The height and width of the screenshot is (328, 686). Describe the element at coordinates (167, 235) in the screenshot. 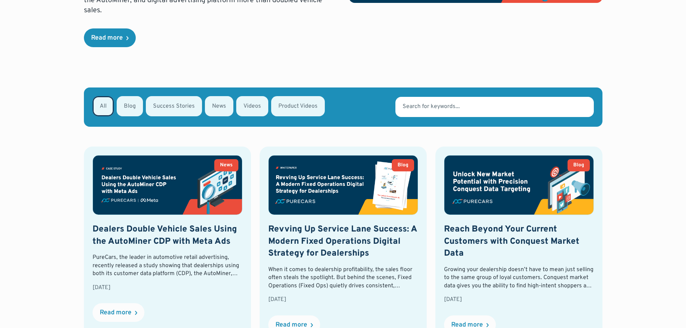

I see `h2: Dealers Double Vehicle Sales Using the AutoMiner CDP with Meta Ads` at that location.